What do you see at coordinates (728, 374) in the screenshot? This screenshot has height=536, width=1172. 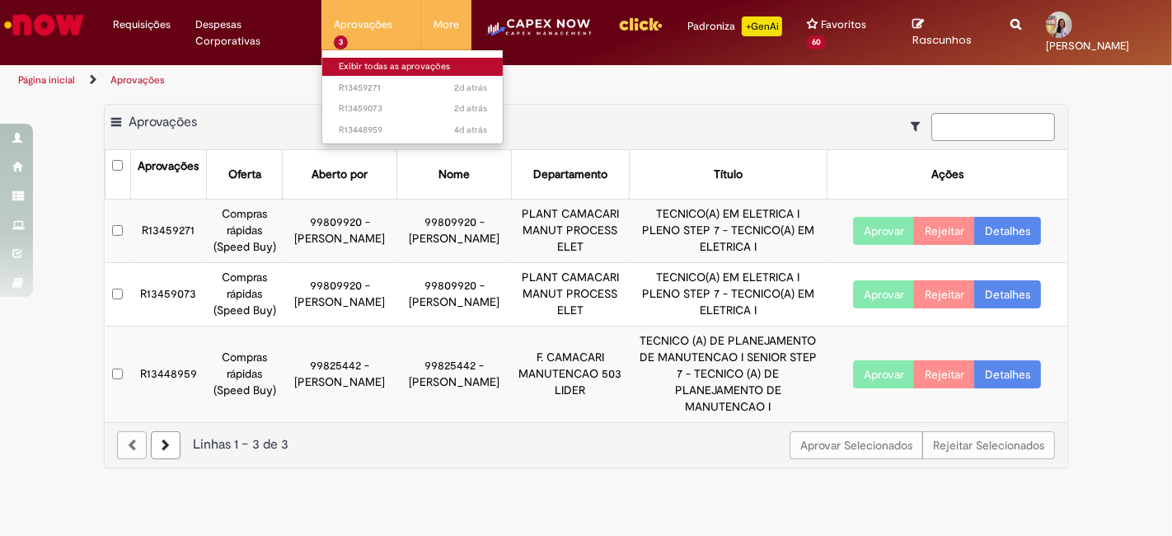 I see `td: TECNICO (A) DE PLANEJAMENTO DE MANUTENCAO I SENIOR STEP 7 - TECNICO (A) DE PLANEJAMENTO DE MANUTE...` at bounding box center [728, 374].